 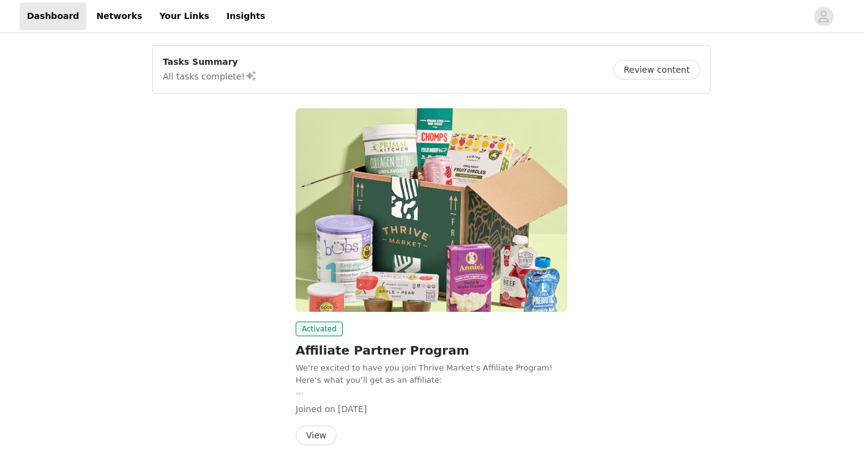 I want to click on h2: Affiliate Partner Program, so click(x=431, y=351).